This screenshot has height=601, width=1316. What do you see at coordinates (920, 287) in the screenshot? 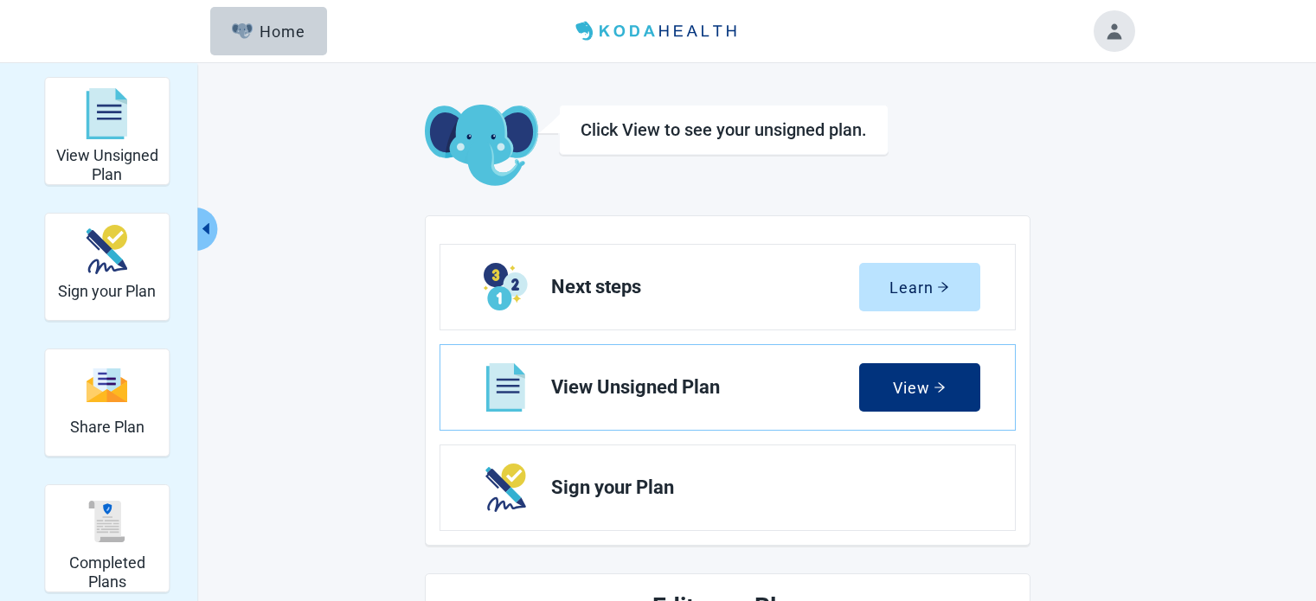
I see `button: Learnarrow-right` at bounding box center [920, 287].